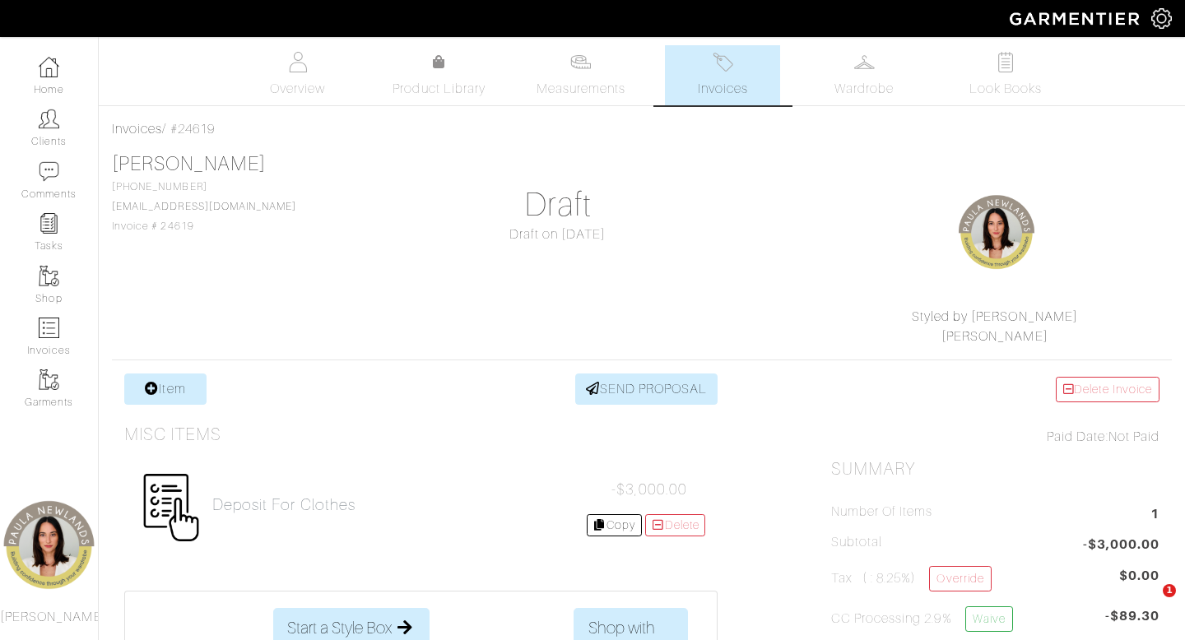  I want to click on span: Measurements, so click(581, 89).